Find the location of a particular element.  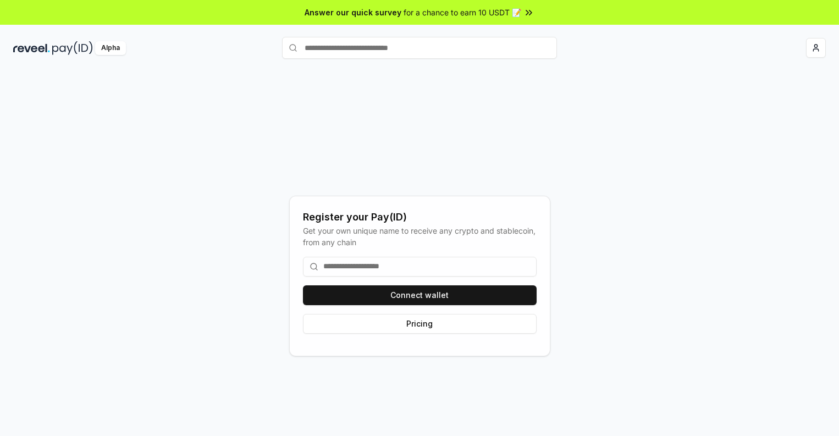

div: Get your own unique name to receive any crypto and stablecoin, from any chain is located at coordinates (419, 236).